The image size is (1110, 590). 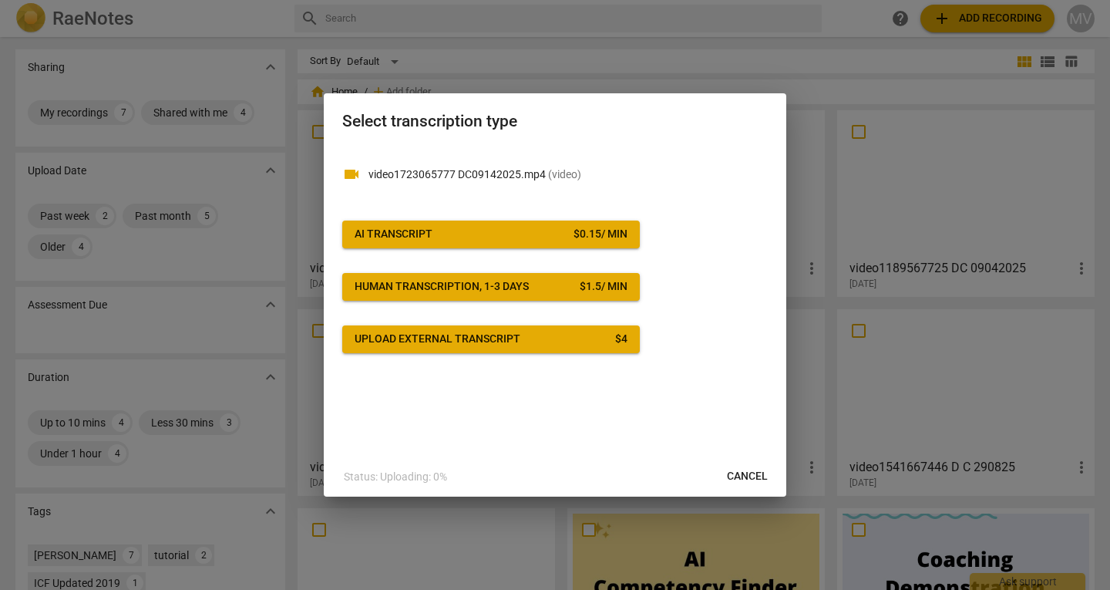 What do you see at coordinates (491, 287) in the screenshot?
I see `button: Human transcription, 1-3 days$1.5/ min` at bounding box center [491, 287].